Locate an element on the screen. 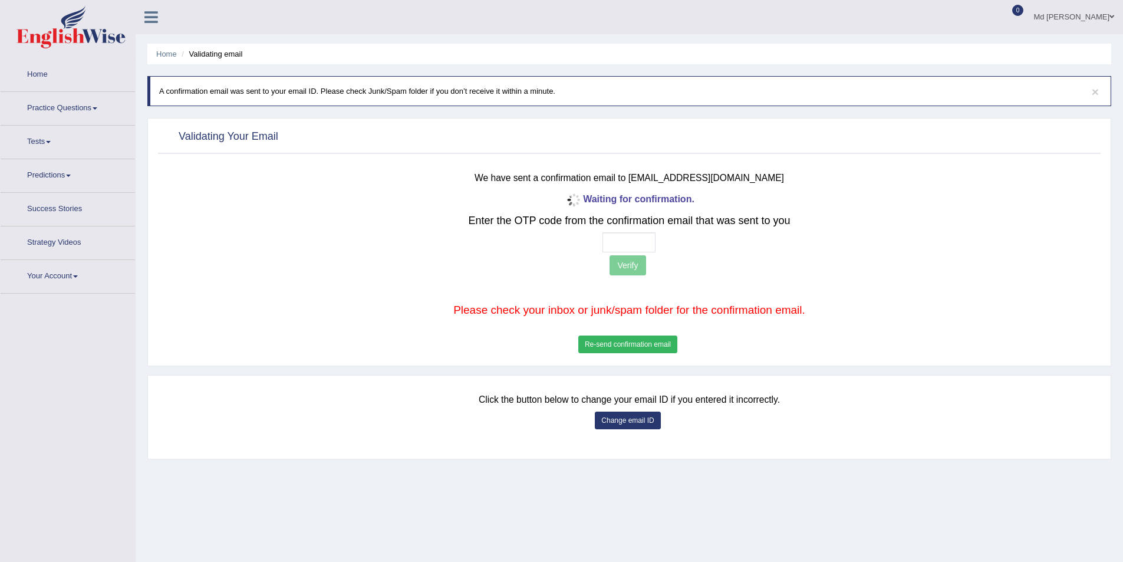 Image resolution: width=1123 pixels, height=562 pixels. button: Re-send confirmation email is located at coordinates (628, 344).